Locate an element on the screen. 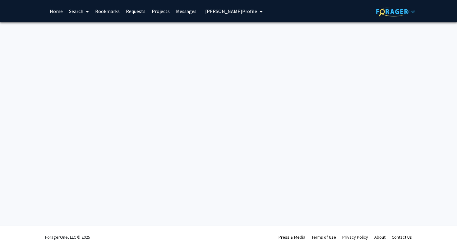 This screenshot has height=248, width=457. a: Search is located at coordinates (79, 11).